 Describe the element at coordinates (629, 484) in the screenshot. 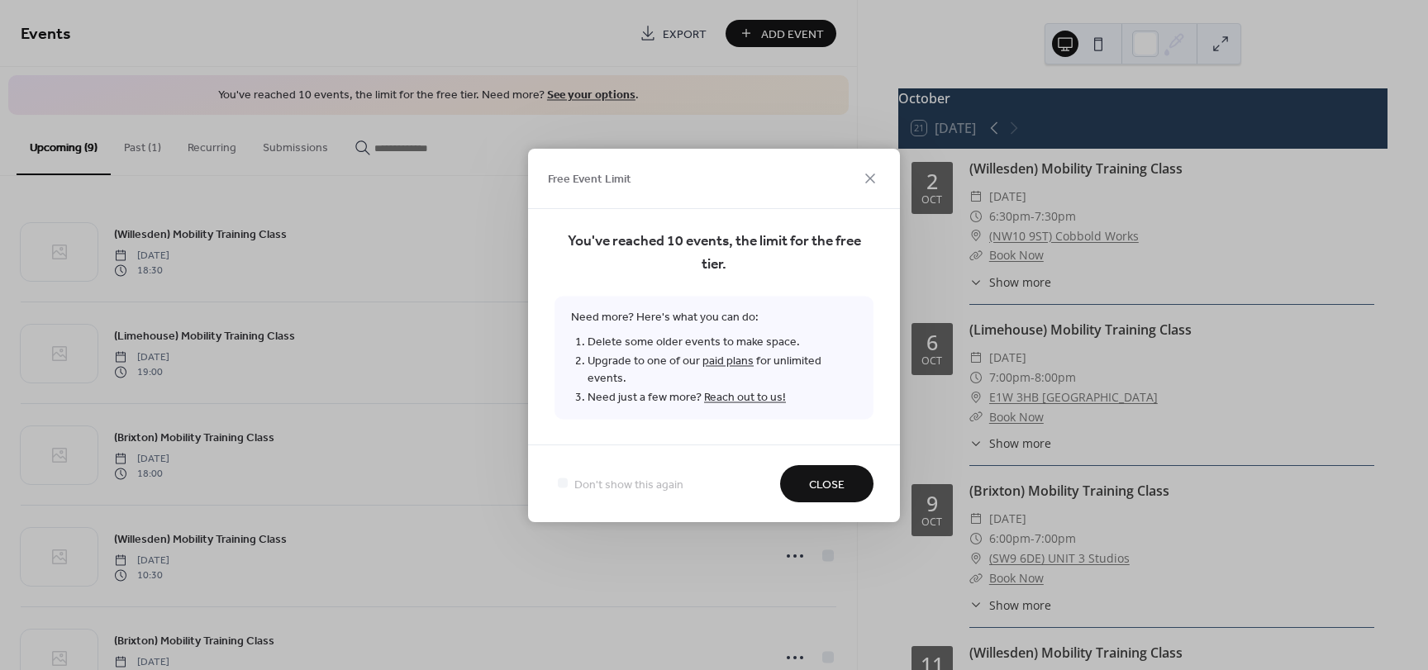

I see `span: Don't show this again` at that location.